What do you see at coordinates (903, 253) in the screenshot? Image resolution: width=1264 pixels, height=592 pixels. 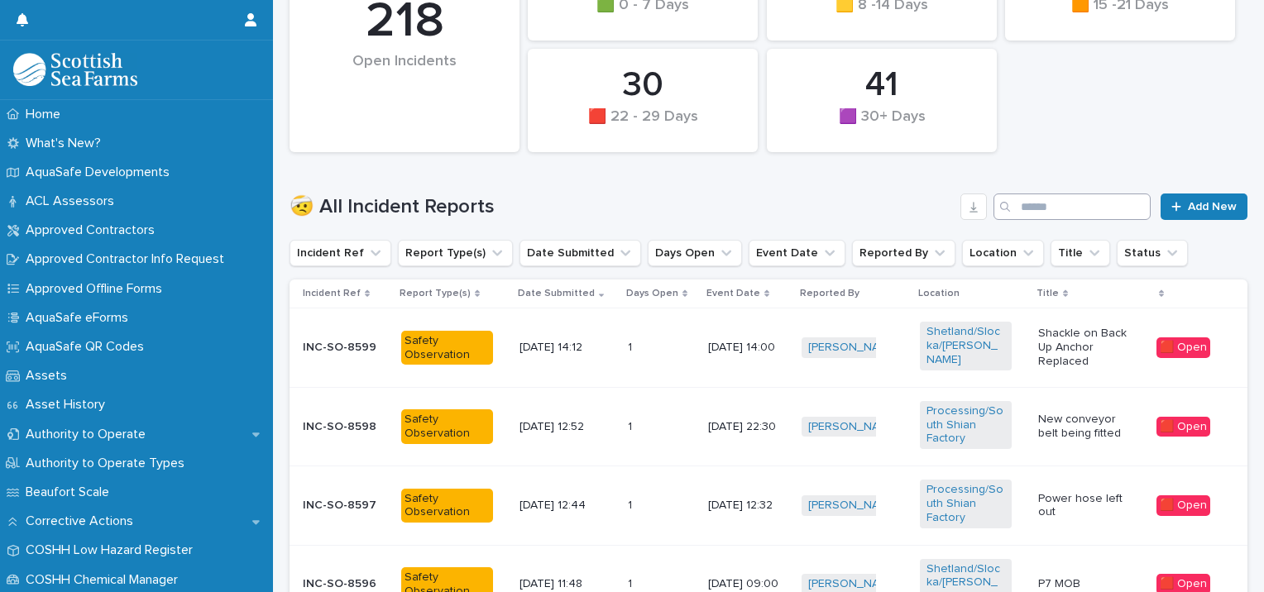 I see `button: Reported By` at bounding box center [903, 253].